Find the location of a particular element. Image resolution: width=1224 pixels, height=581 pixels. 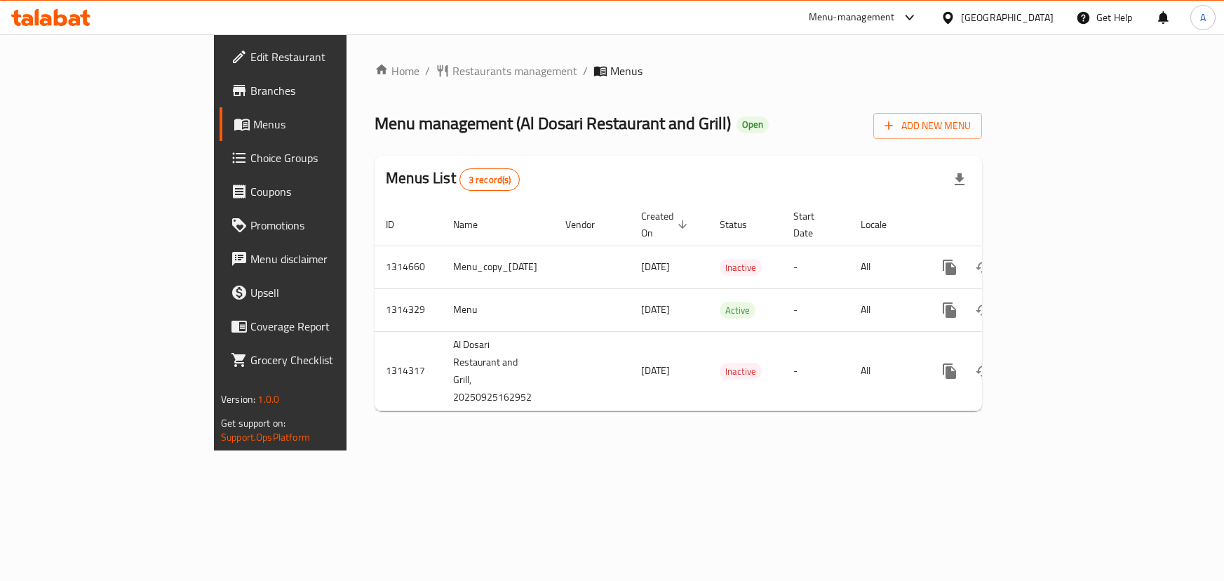

span: ID is located at coordinates (399, 225).